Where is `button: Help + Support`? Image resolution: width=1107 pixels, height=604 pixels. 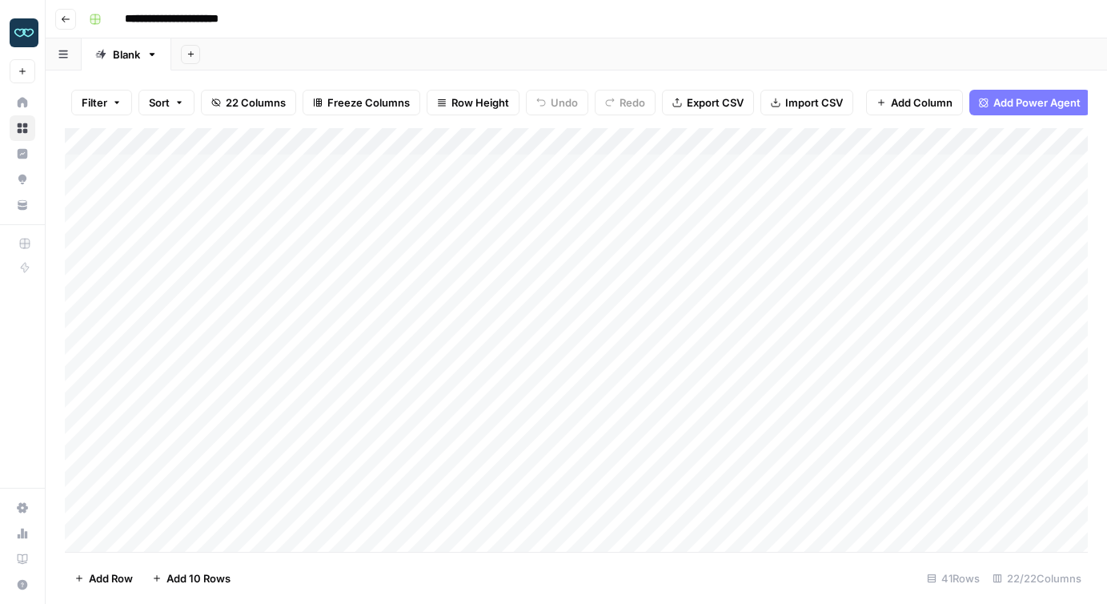 button: Help + Support is located at coordinates (22, 584).